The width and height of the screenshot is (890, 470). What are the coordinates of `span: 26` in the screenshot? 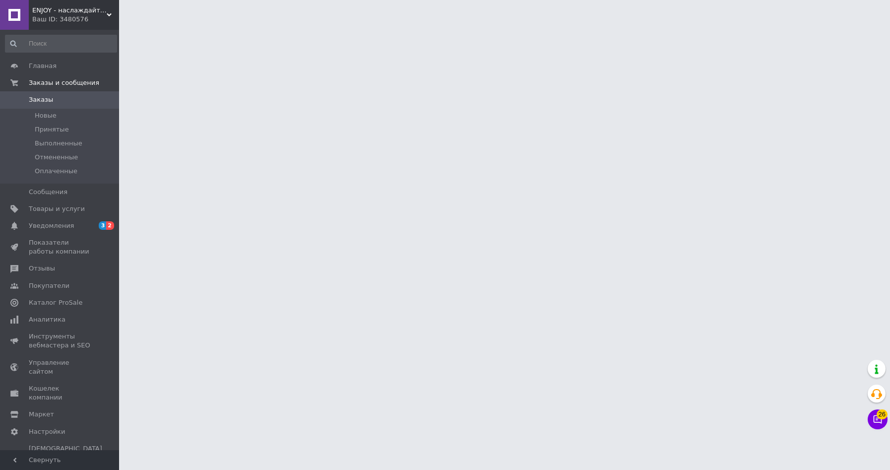 It's located at (882, 412).